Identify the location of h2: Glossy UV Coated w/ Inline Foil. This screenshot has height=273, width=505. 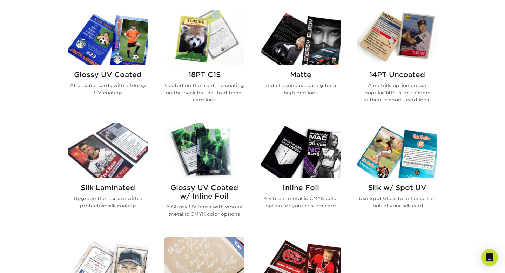
(204, 192).